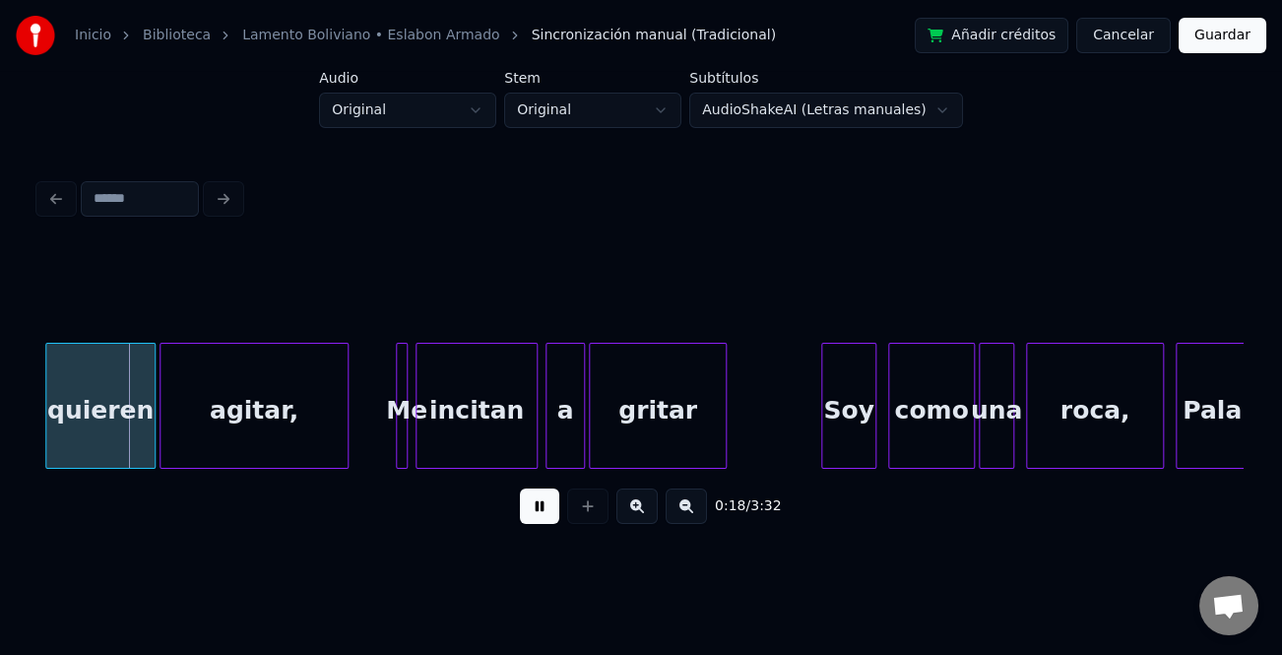 The image size is (1282, 655). What do you see at coordinates (730, 506) in the screenshot?
I see `span: 0:18` at bounding box center [730, 506].